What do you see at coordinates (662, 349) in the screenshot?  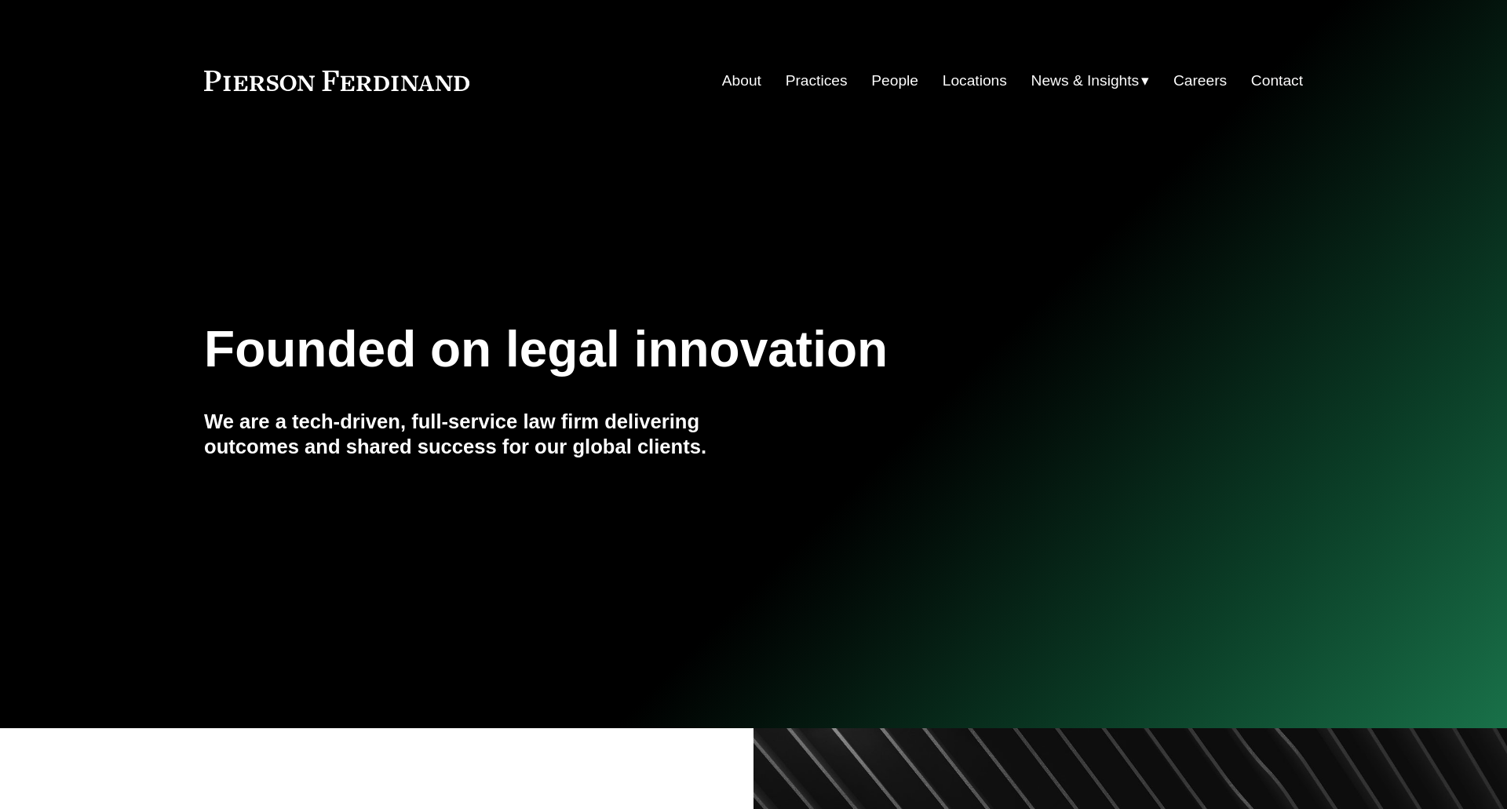 I see `h1: Founded on legal innovation` at bounding box center [662, 349].